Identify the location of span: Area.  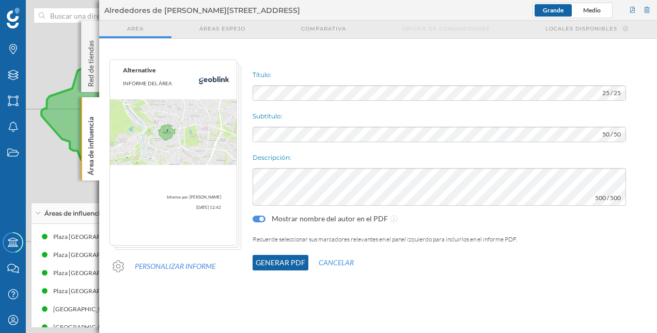
(135, 28).